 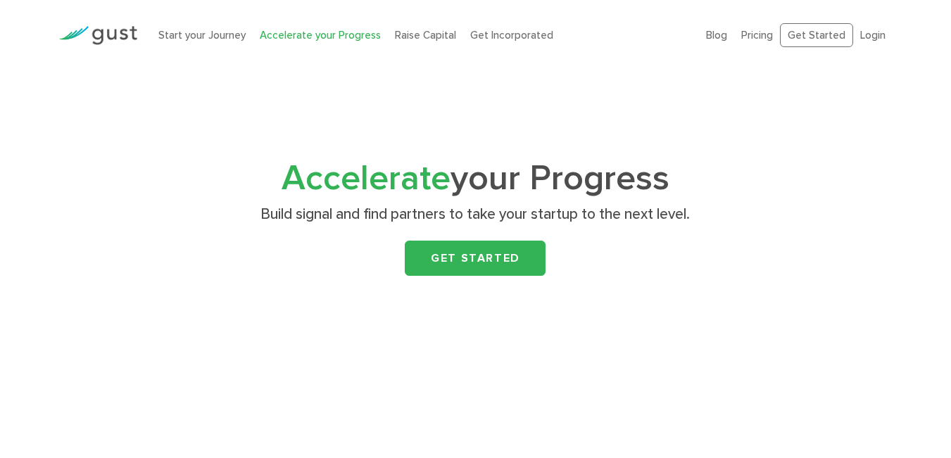 What do you see at coordinates (202, 35) in the screenshot?
I see `a: Start your Journey` at bounding box center [202, 35].